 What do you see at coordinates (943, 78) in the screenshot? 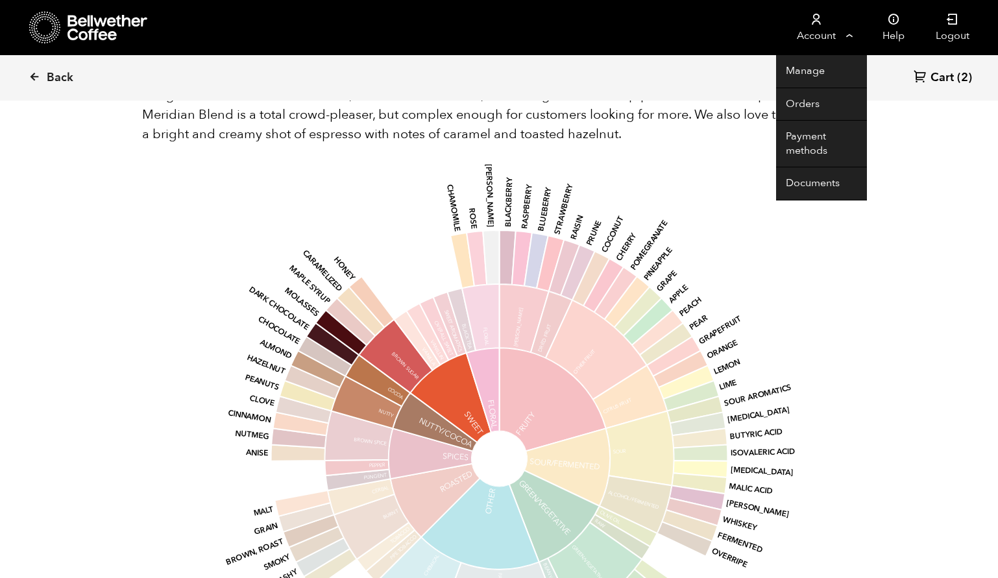
I see `span: Cart` at bounding box center [943, 78].